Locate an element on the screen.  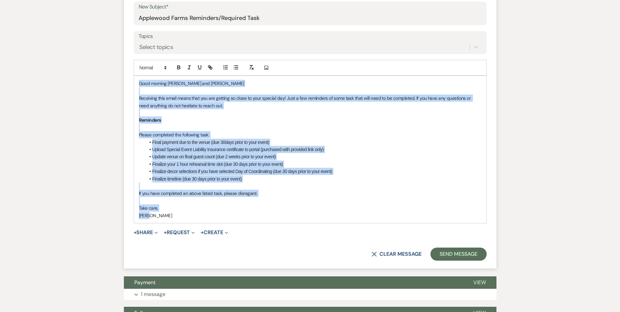
p: Take care, is located at coordinates (310, 208).